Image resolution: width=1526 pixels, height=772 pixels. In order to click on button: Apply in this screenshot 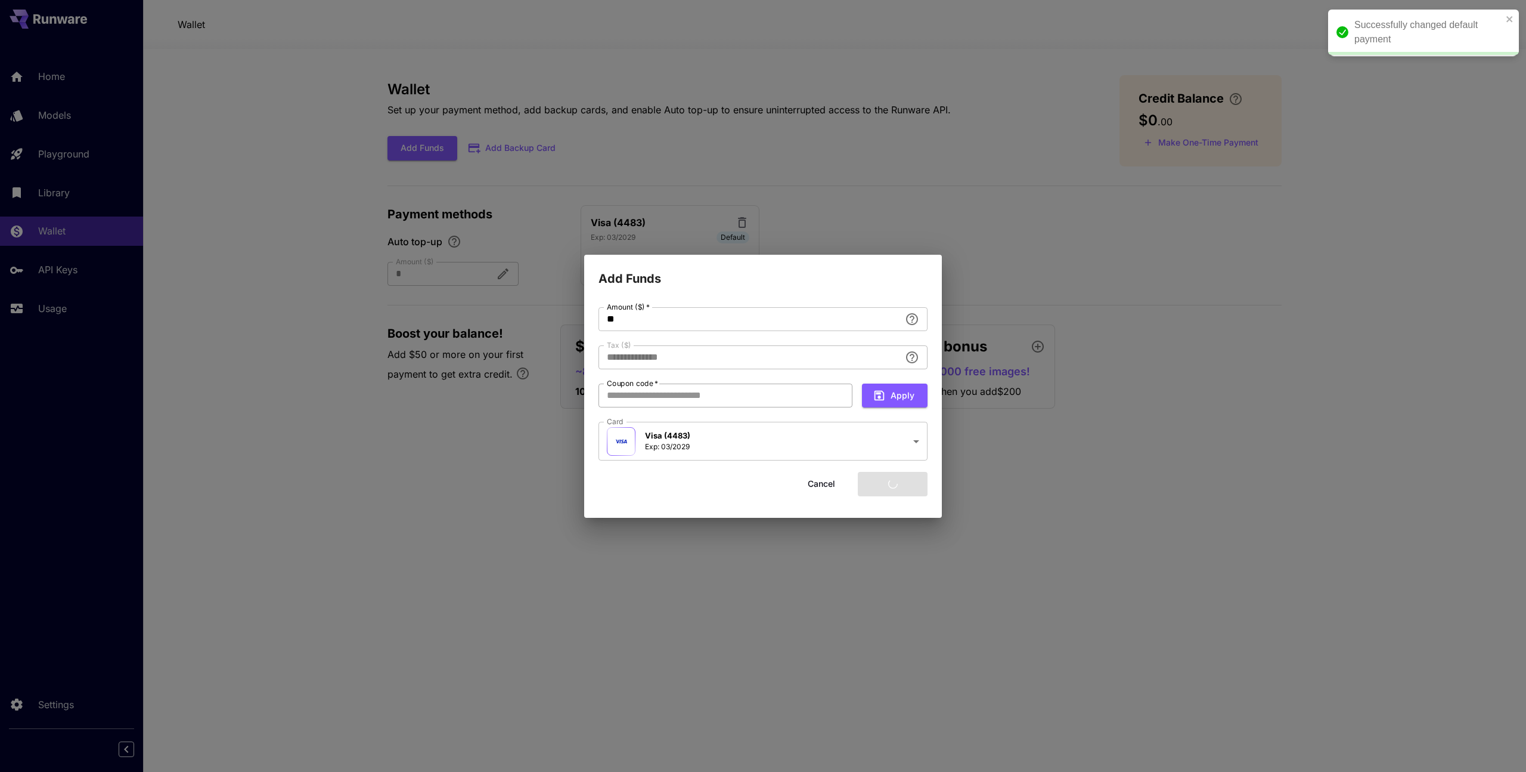, I will do `click(895, 395)`.